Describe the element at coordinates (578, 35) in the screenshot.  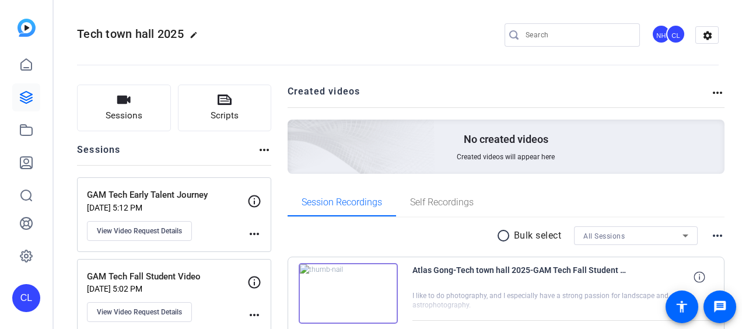
I see `input: Search` at that location.